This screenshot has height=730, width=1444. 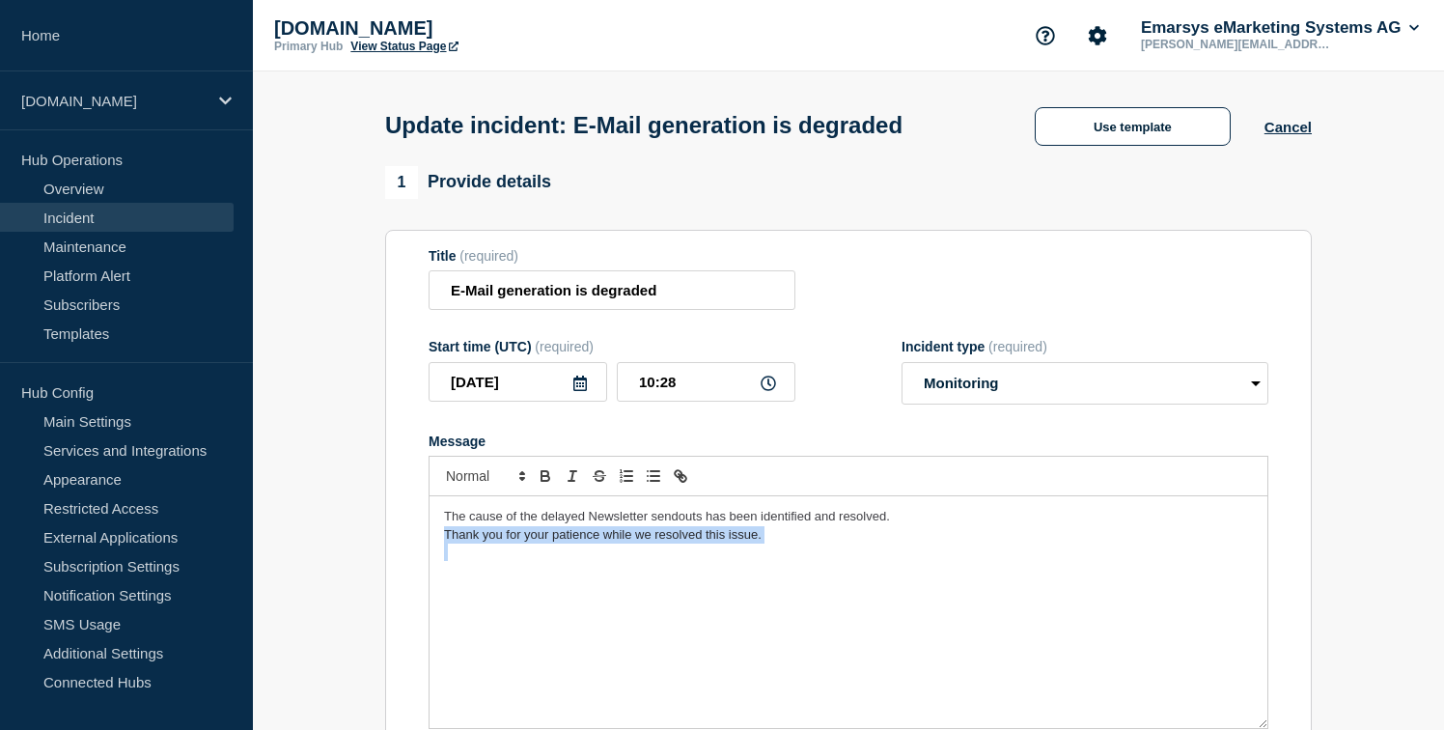 I want to click on p: Primary Hub, so click(x=308, y=46).